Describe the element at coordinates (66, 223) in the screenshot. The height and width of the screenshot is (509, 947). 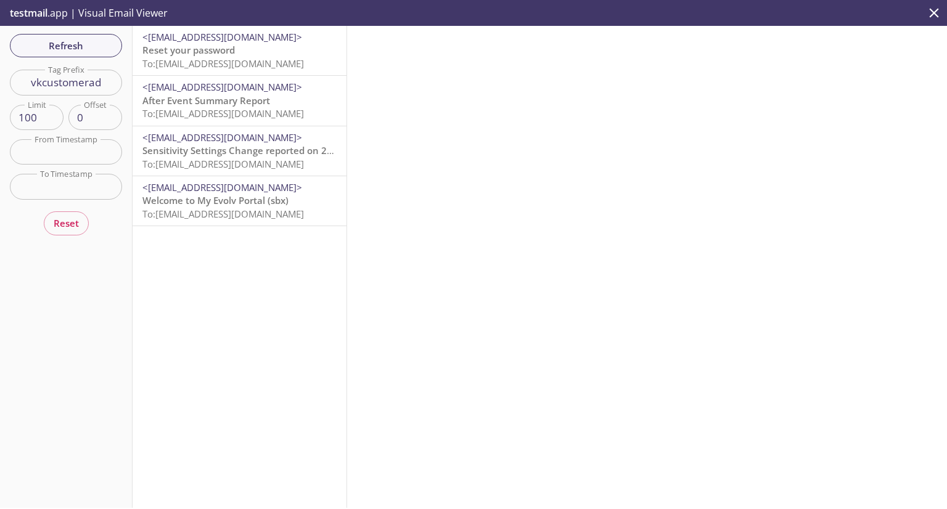
I see `span: Reset` at that location.